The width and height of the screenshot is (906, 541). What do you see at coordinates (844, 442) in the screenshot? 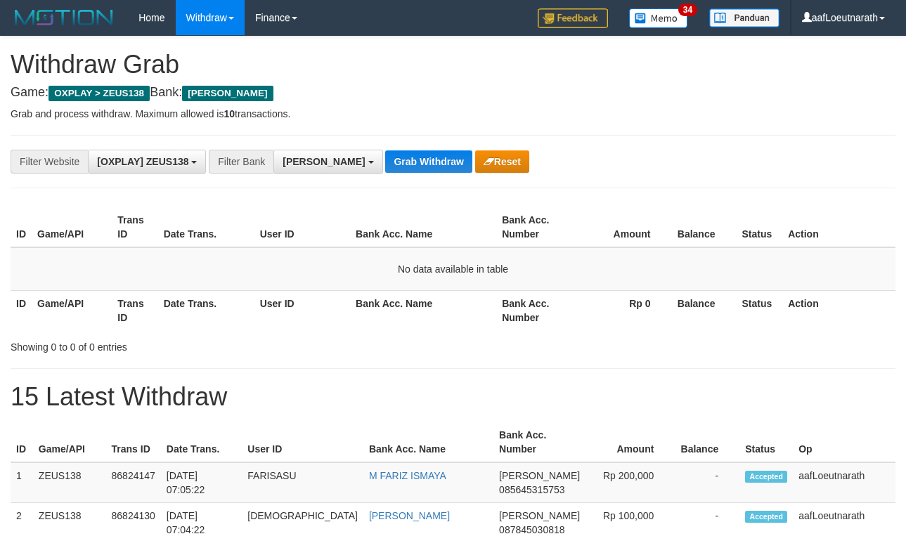
I see `th: Op` at bounding box center [844, 442].